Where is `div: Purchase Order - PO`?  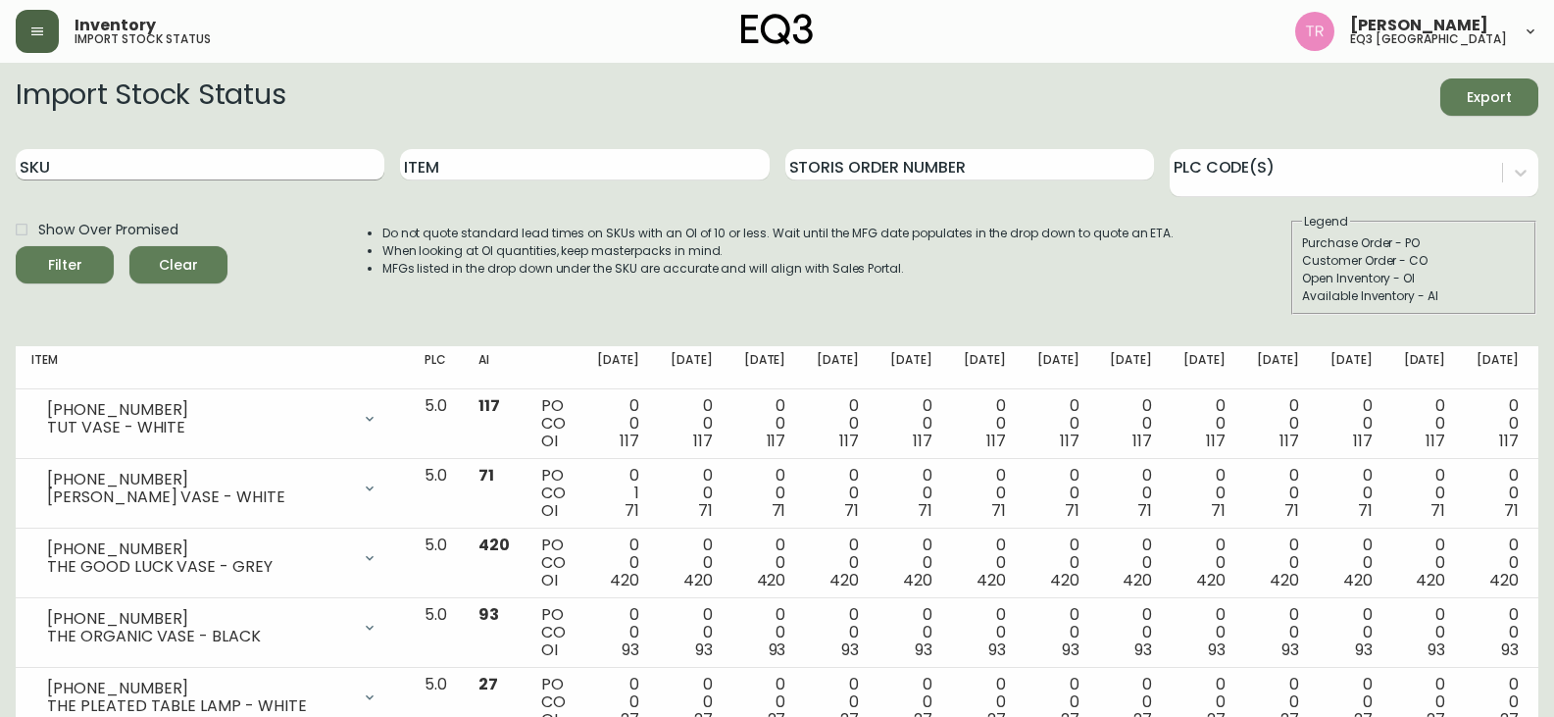 div: Purchase Order - PO is located at coordinates (1414, 243).